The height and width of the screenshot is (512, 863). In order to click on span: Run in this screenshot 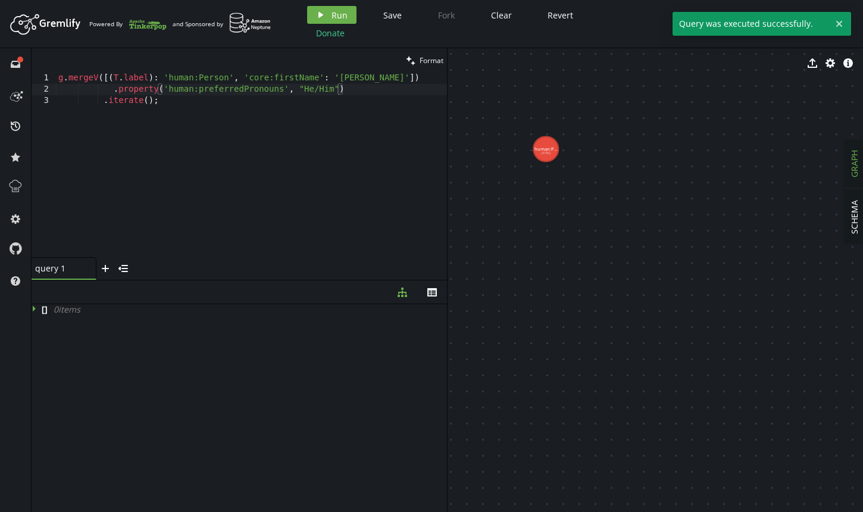, I will do `click(339, 15)`.